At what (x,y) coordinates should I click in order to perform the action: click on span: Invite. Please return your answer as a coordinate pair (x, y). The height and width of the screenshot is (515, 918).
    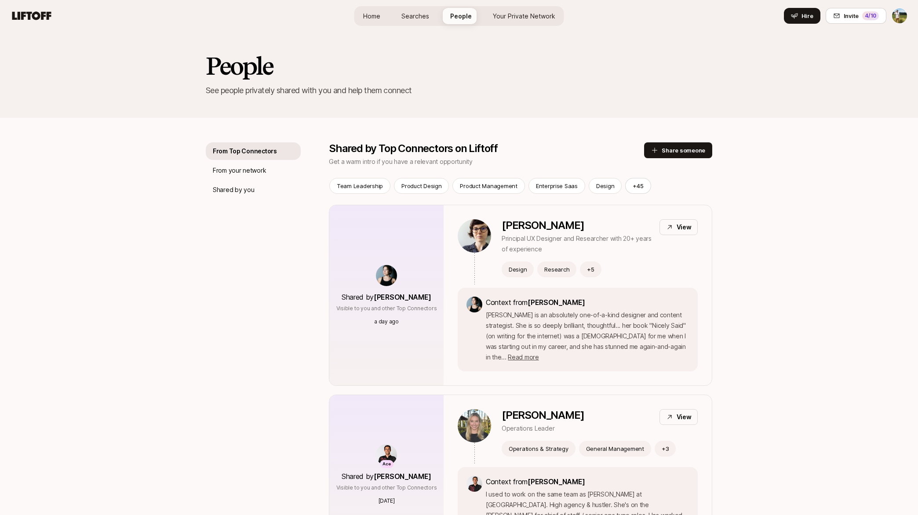
    Looking at the image, I should click on (851, 16).